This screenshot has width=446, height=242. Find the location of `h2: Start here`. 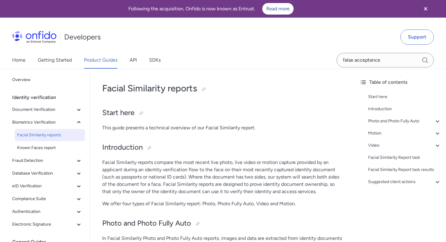

h2: Start here is located at coordinates (222, 113).